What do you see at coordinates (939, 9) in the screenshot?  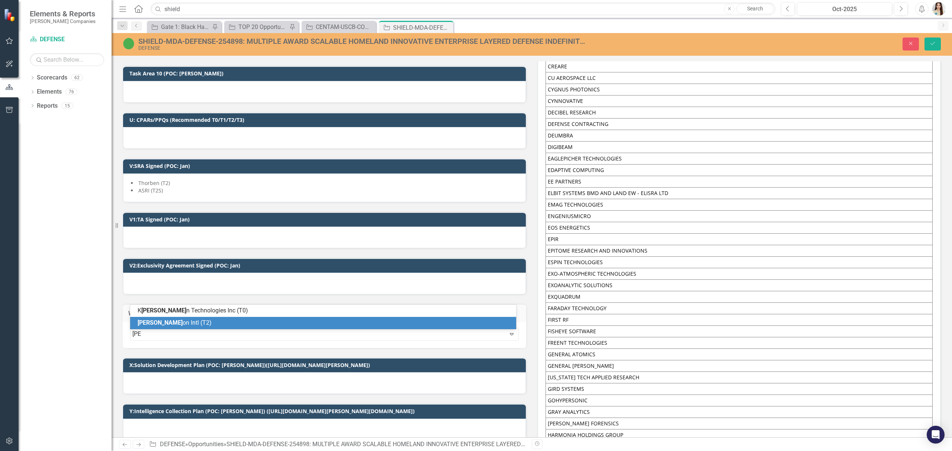 I see `button: Janieva Castro` at bounding box center [939, 9].